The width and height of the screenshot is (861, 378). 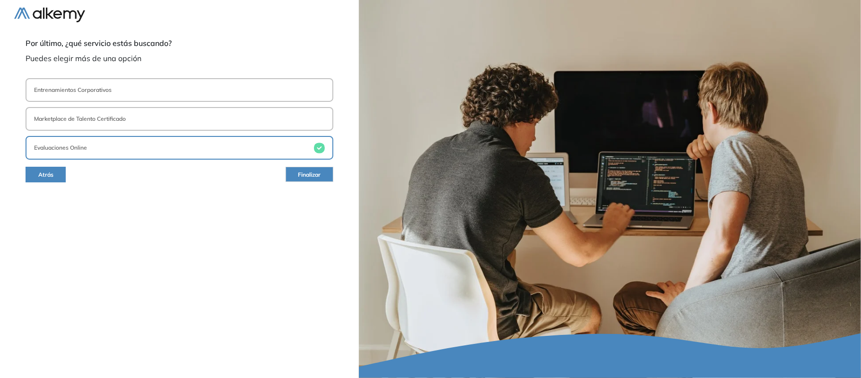 I want to click on p: Marketplace de Talento Certificado, so click(x=80, y=119).